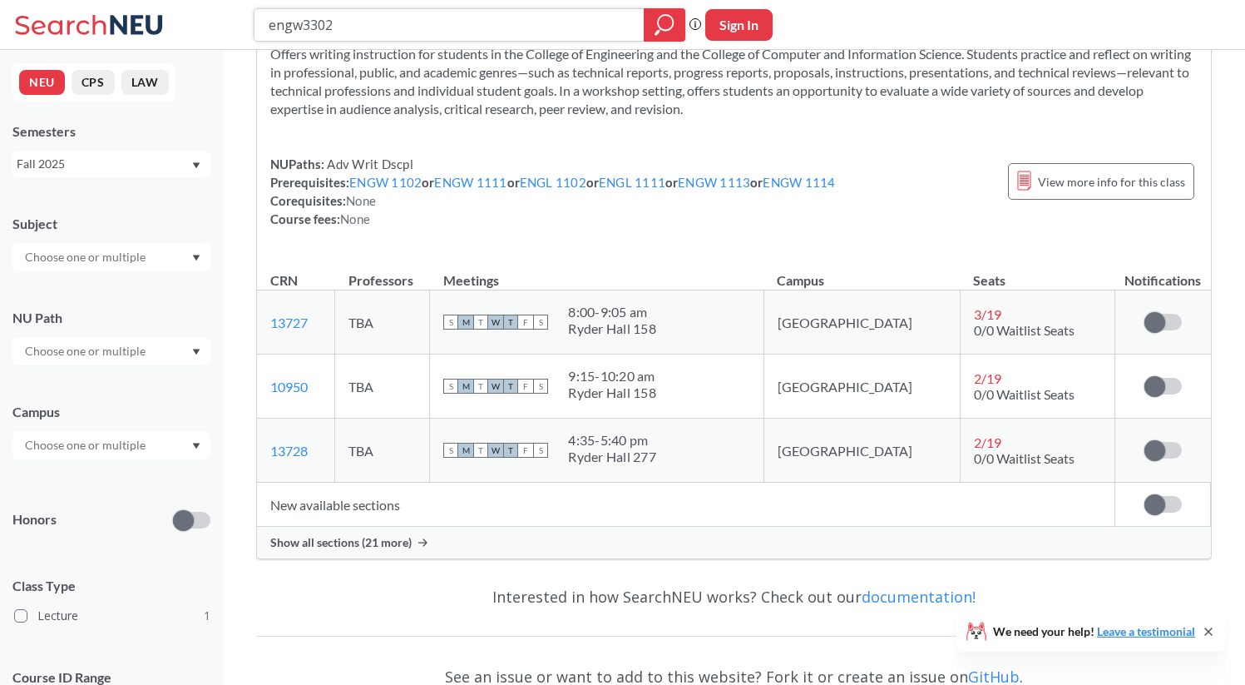 Image resolution: width=1245 pixels, height=685 pixels. Describe the element at coordinates (42, 82) in the screenshot. I see `button: NEU` at that location.